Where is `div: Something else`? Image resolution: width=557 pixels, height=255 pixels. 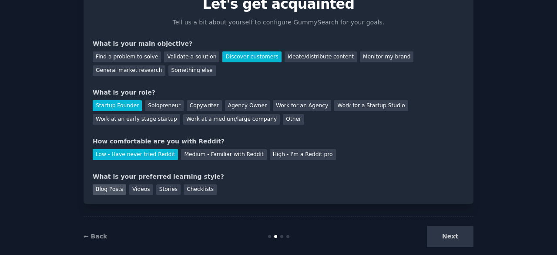 div: Something else is located at coordinates (192, 71).